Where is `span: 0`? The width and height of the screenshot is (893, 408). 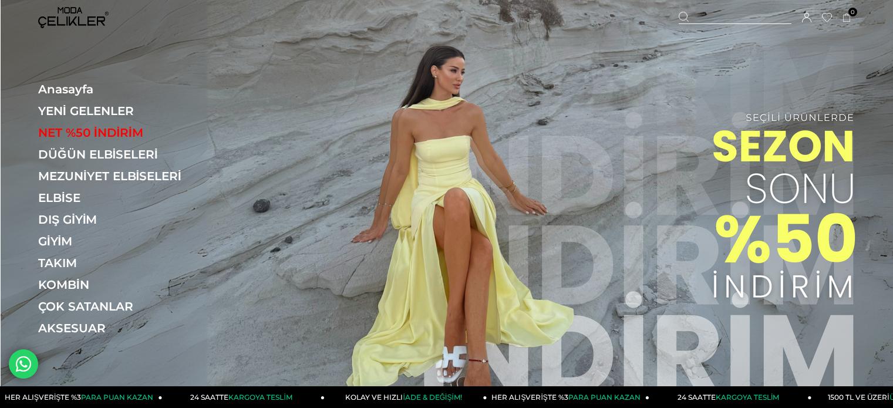 span: 0 is located at coordinates (852, 12).